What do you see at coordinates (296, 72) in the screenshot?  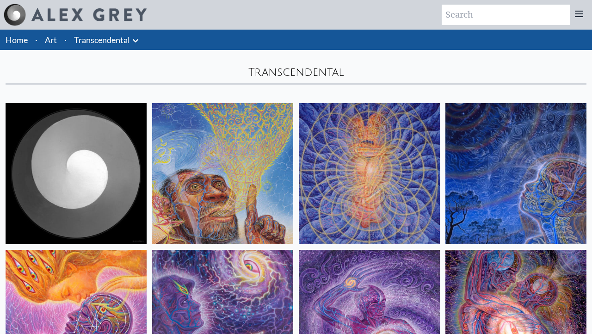 I see `div: Transcendental` at bounding box center [296, 72].